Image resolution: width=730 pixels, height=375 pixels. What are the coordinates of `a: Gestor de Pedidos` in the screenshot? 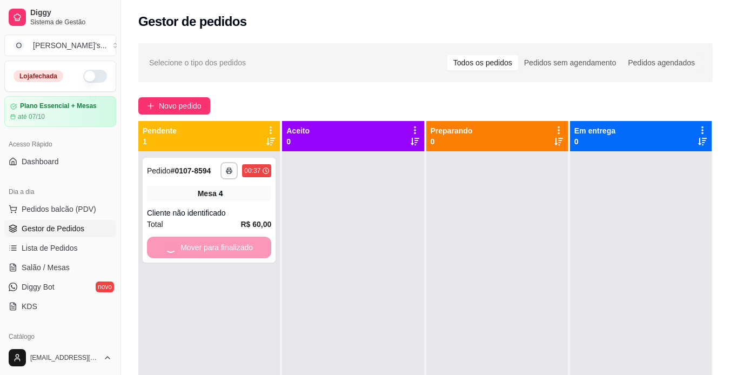 It's located at (60, 229).